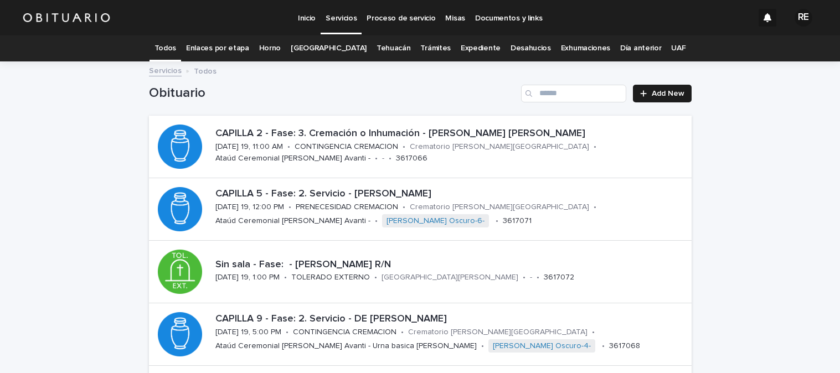  Describe the element at coordinates (480, 48) in the screenshot. I see `a: Expediente` at that location.